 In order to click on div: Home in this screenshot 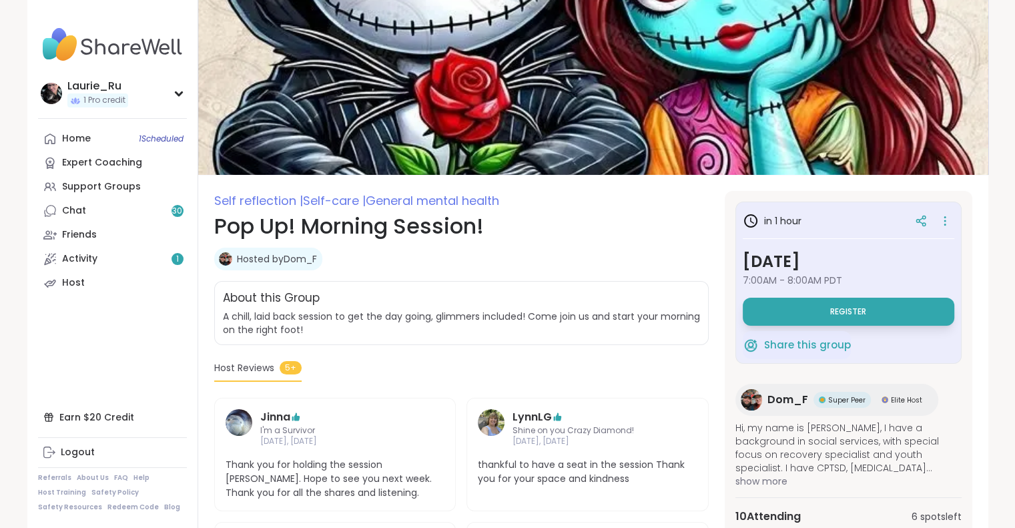, I will do `click(76, 139)`.